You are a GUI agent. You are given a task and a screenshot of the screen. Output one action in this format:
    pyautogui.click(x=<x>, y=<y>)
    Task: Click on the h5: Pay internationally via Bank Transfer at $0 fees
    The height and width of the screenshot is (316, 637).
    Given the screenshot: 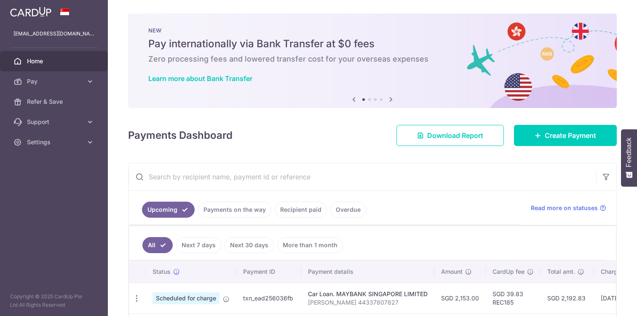 What is the action you would take?
    pyautogui.click(x=373, y=44)
    